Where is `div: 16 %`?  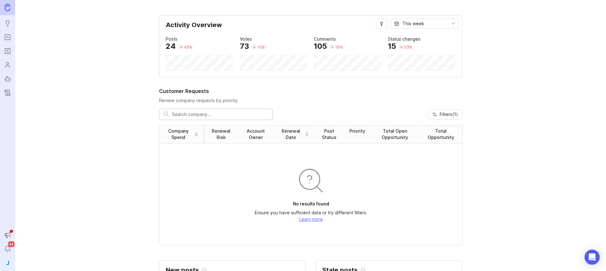
div: 16 % is located at coordinates (339, 47).